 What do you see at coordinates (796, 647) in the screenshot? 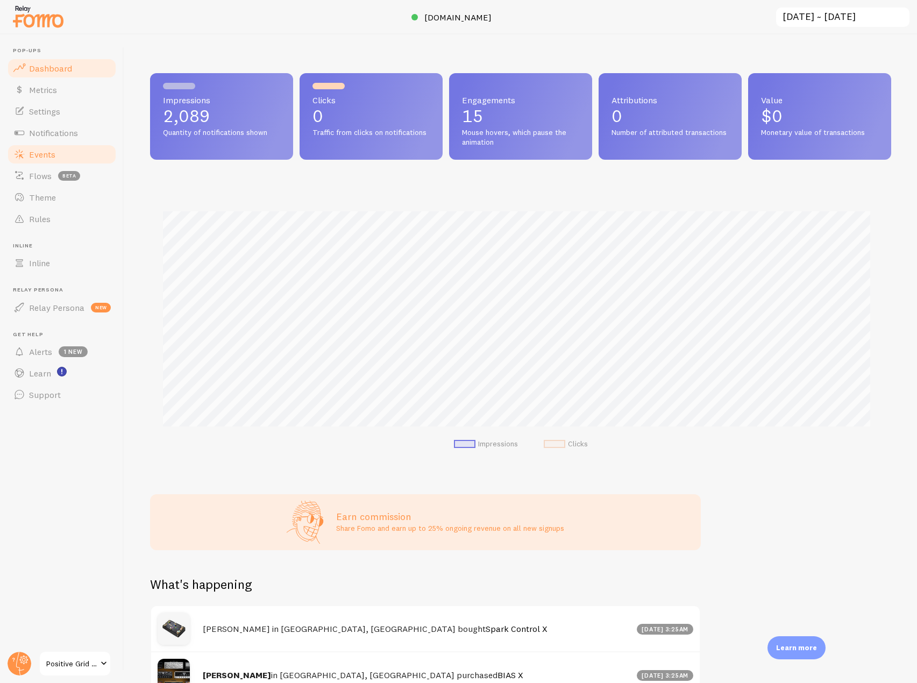
I see `p: Learn more` at bounding box center [796, 647].